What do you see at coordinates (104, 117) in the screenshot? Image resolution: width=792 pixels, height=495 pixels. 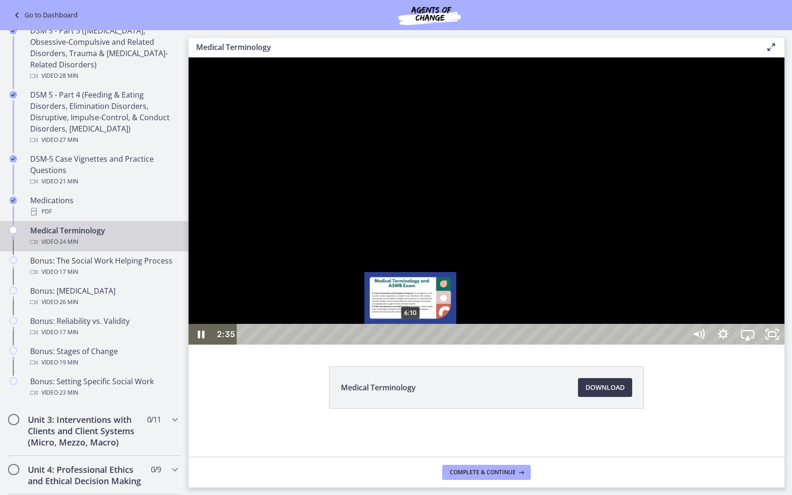 I see `div: DSM 5 - Part 4 (Feeding & Eating Disorders, Elimination Disorders, Disruptive, Impulse-Control, &...` at bounding box center [104, 117].